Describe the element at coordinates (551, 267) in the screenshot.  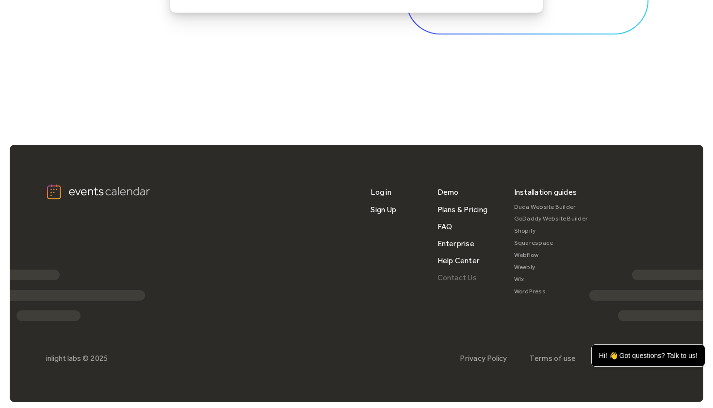
I see `a: Weebly` at that location.